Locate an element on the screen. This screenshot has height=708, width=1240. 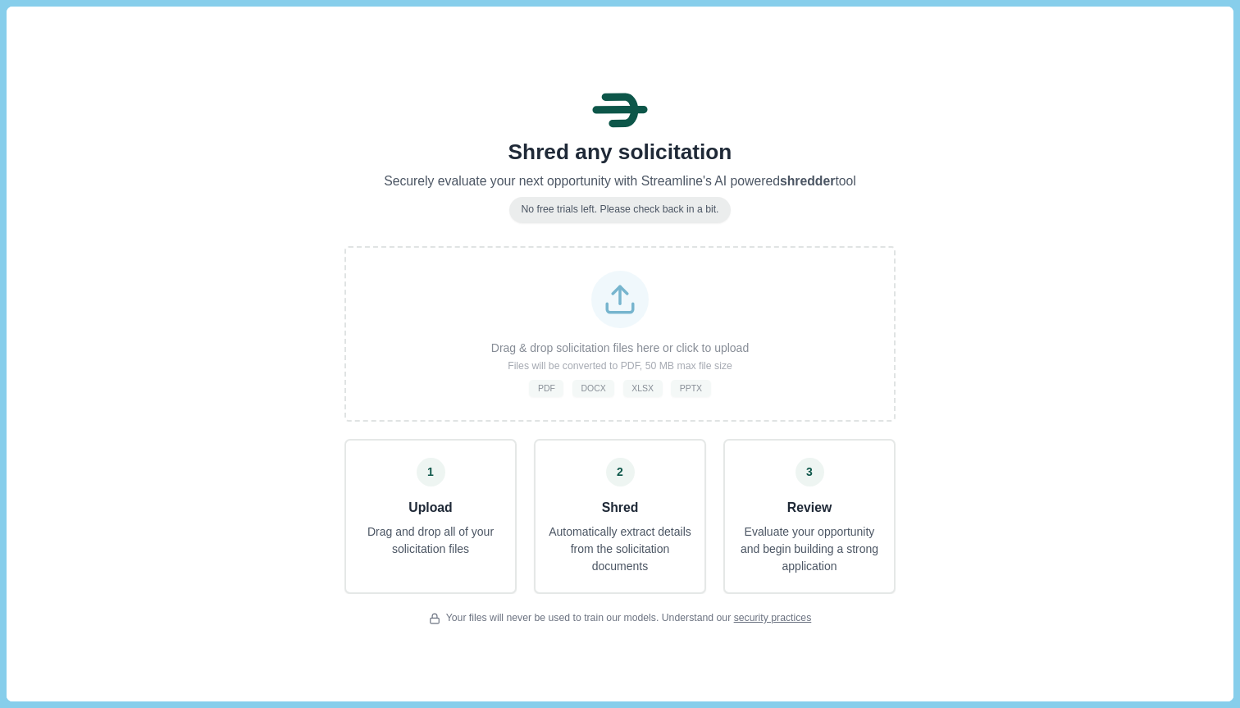
div: No free trials left. Please check back in a bit. is located at coordinates (619, 210).